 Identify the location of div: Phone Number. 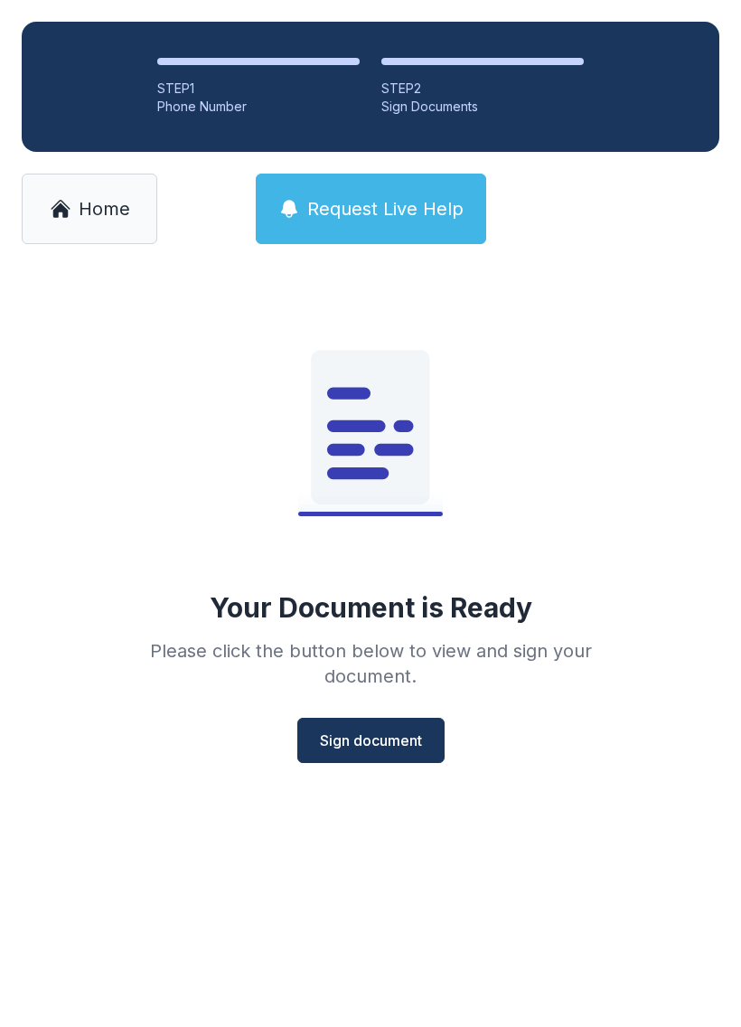
(258, 107).